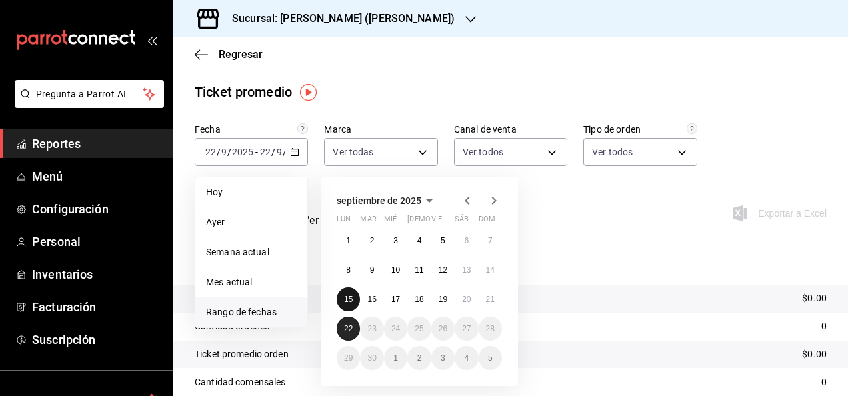 The image size is (848, 396). I want to click on abbr: 7 de septiembre de 2025, so click(490, 241).